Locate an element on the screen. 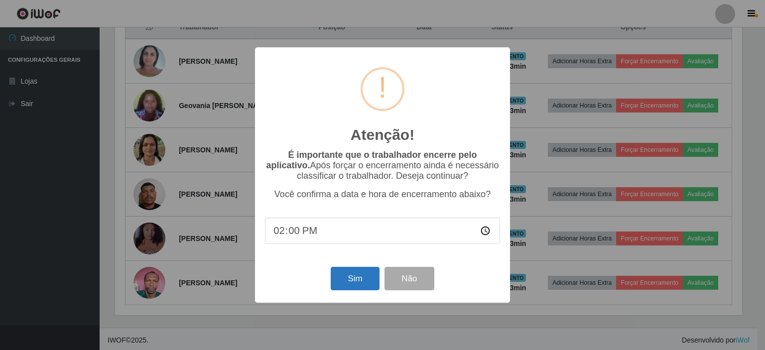  p: Após forçar o encerramento ainda é necessário classificar o trabalhador. Deseja continuar? is located at coordinates (383, 165).